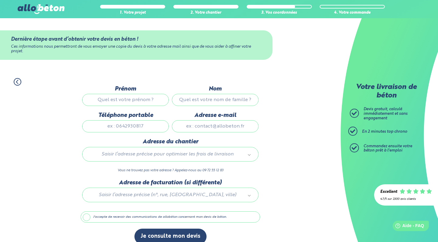 Image resolution: width=438 pixels, height=242 pixels. I want to click on div: 4.7/5 sur 2300 avis clients, so click(406, 199).